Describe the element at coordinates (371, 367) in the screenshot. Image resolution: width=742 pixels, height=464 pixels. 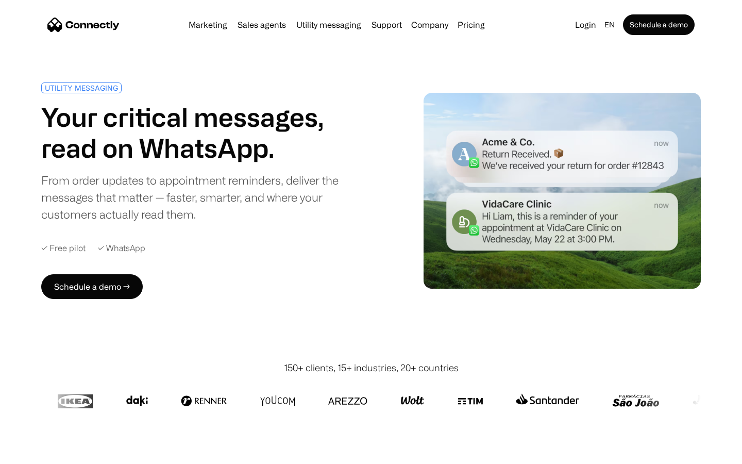
I see `div: 150+ clients, 15+ industries, 20+ countries` at that location.